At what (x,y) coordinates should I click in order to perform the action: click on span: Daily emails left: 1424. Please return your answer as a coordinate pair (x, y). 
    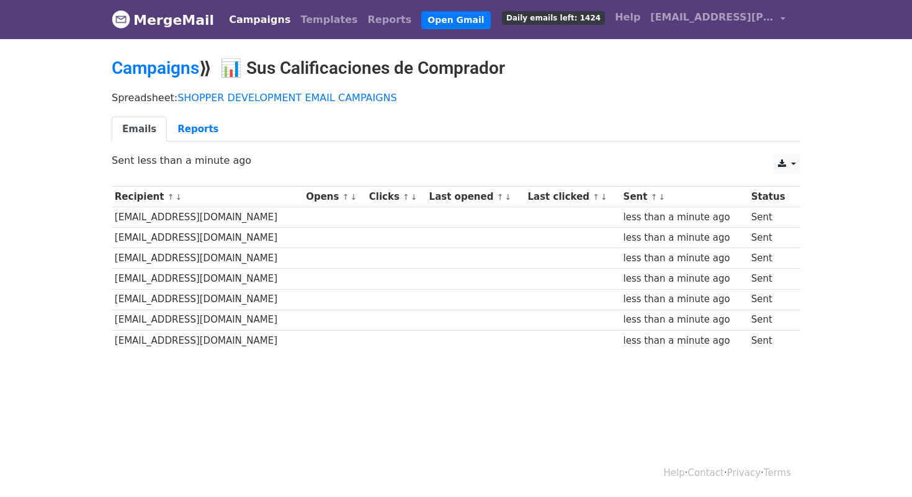
    Looking at the image, I should click on (554, 18).